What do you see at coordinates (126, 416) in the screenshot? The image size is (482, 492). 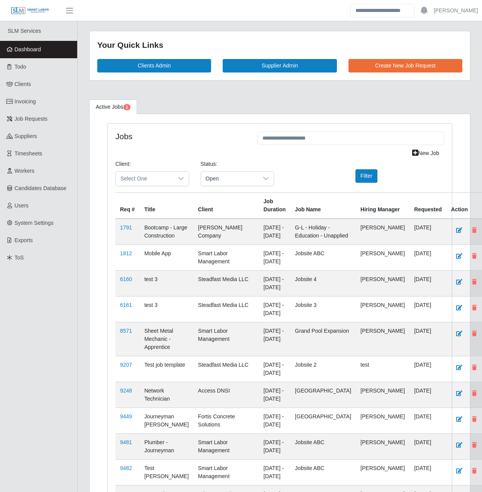 I see `a: 9449` at bounding box center [126, 416].